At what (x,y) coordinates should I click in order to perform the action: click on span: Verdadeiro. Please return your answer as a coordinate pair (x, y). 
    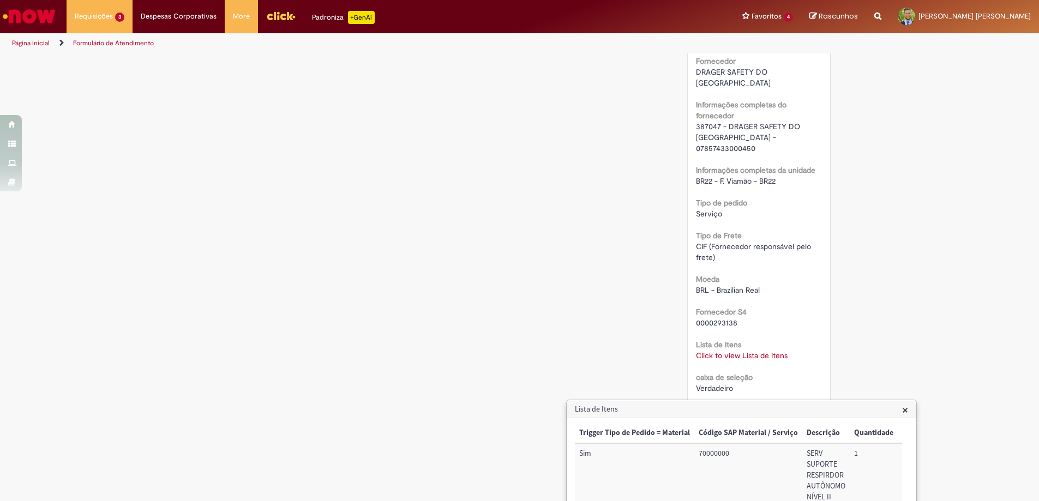
    Looking at the image, I should click on (714, 388).